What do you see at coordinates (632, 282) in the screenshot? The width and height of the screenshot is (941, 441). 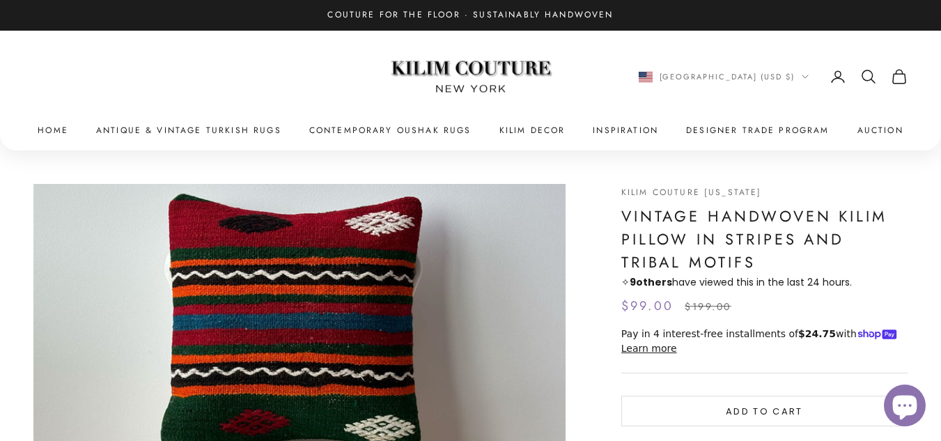 I see `span: 9` at bounding box center [632, 282].